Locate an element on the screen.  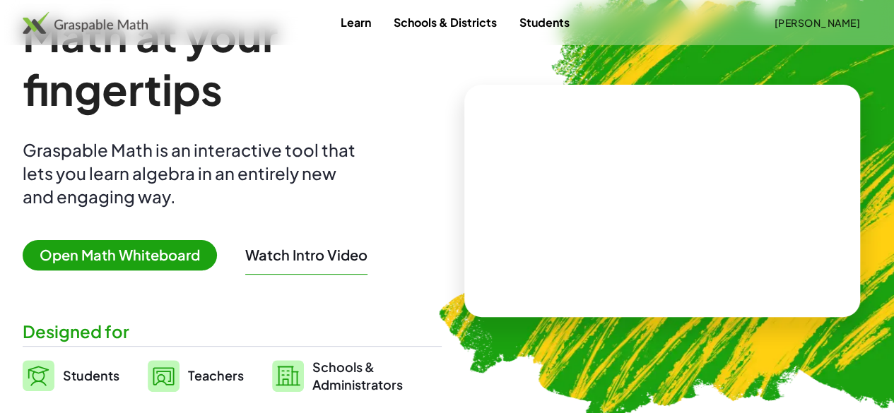
div: Graspable Math is an interactive tool that lets you learn algebra in an entirely new and engaging... is located at coordinates (192, 173).